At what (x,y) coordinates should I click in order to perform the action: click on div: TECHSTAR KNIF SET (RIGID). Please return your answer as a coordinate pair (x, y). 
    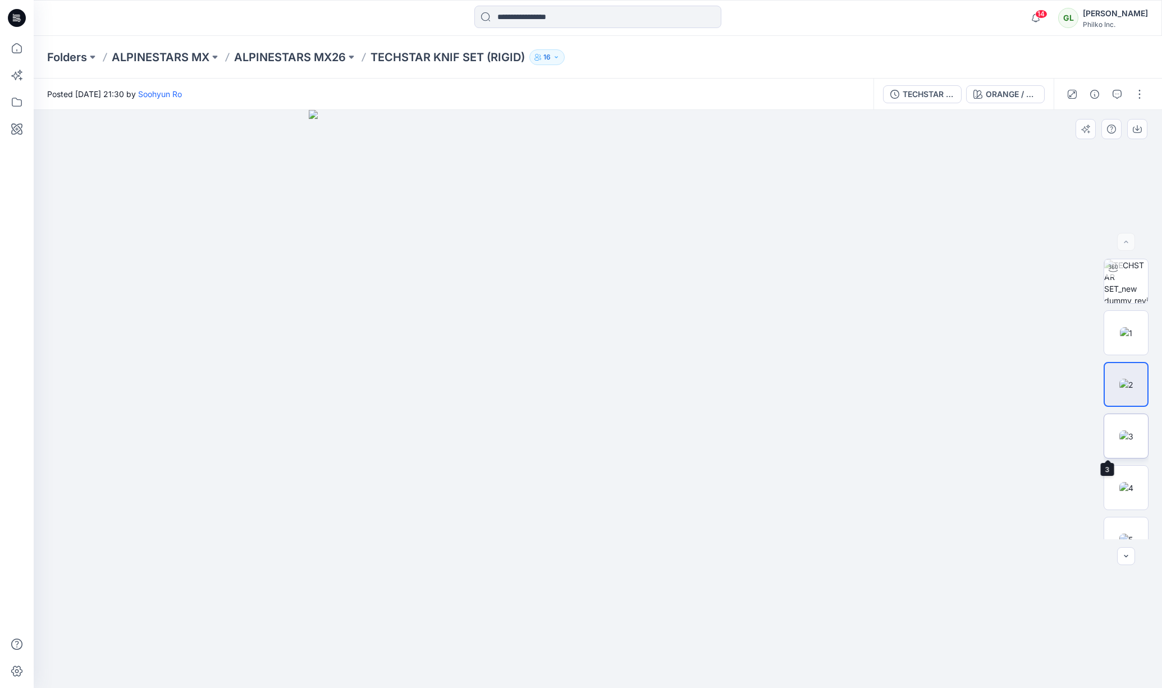
    Looking at the image, I should click on (929, 94).